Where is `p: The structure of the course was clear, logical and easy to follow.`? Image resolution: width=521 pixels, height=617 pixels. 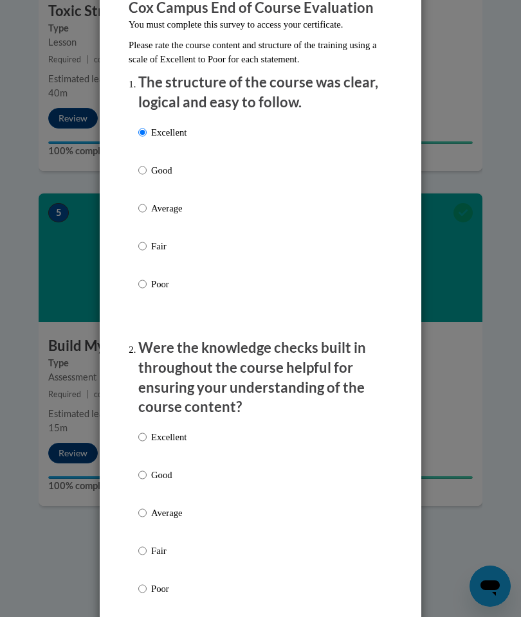 p: The structure of the course was clear, logical and easy to follow. is located at coordinates (260, 93).